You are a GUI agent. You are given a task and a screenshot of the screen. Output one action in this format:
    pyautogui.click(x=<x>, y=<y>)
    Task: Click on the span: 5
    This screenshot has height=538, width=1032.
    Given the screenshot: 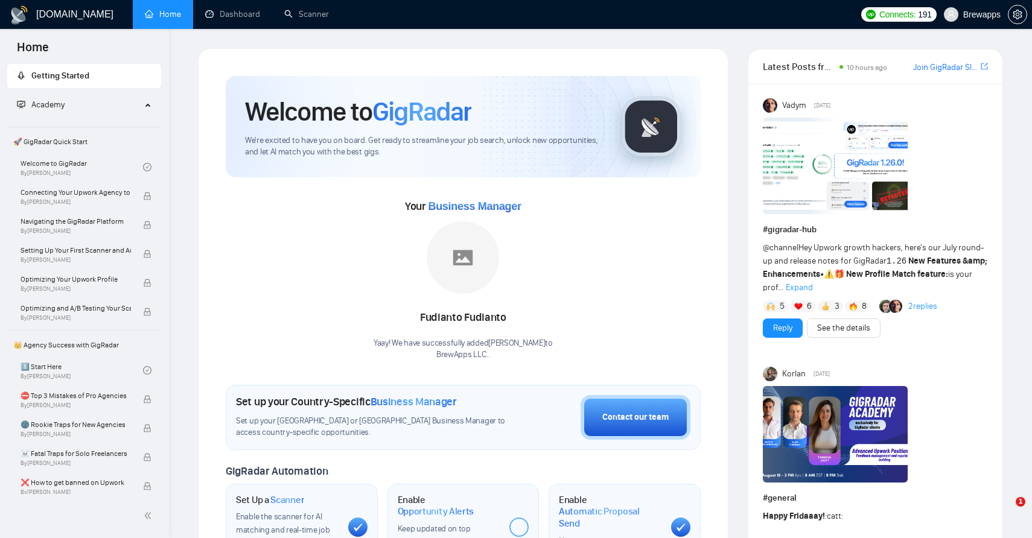 What is the action you would take?
    pyautogui.click(x=782, y=307)
    